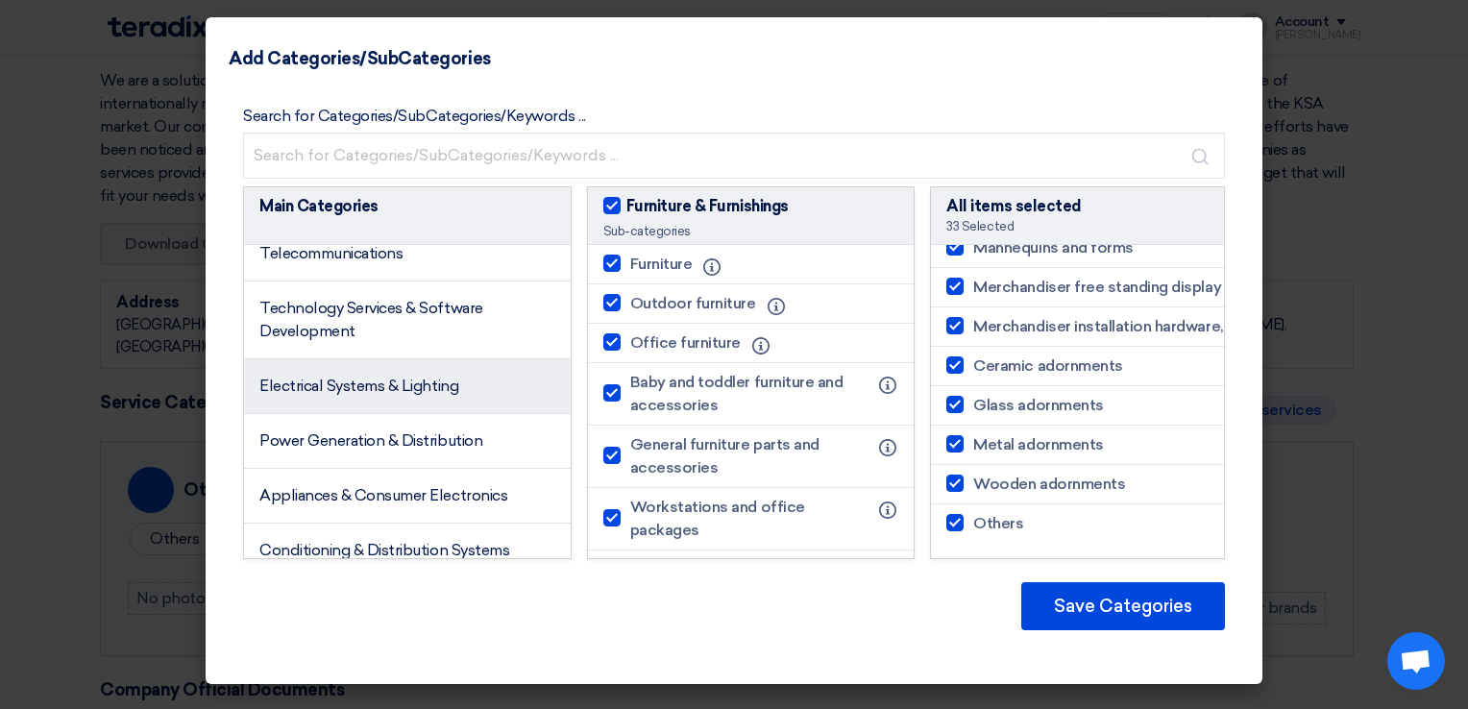 The image size is (1468, 709). I want to click on span: Electrical Systems & Lighting, so click(358, 385).